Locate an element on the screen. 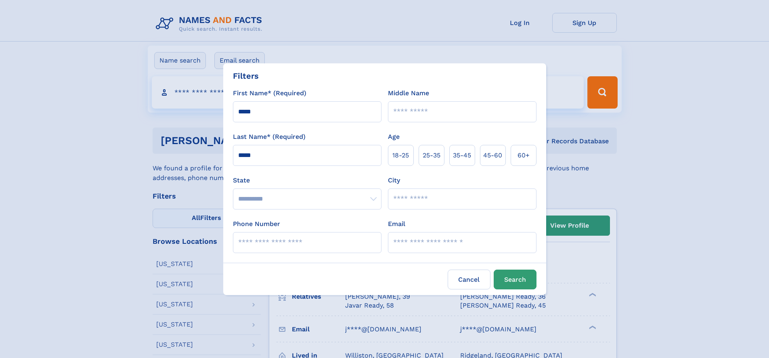  span: 18‑25 is located at coordinates (401, 155).